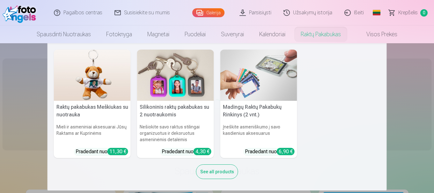  I want to click on img: Raktų pakabukas Meškiukas su nuotrauka, so click(92, 75).